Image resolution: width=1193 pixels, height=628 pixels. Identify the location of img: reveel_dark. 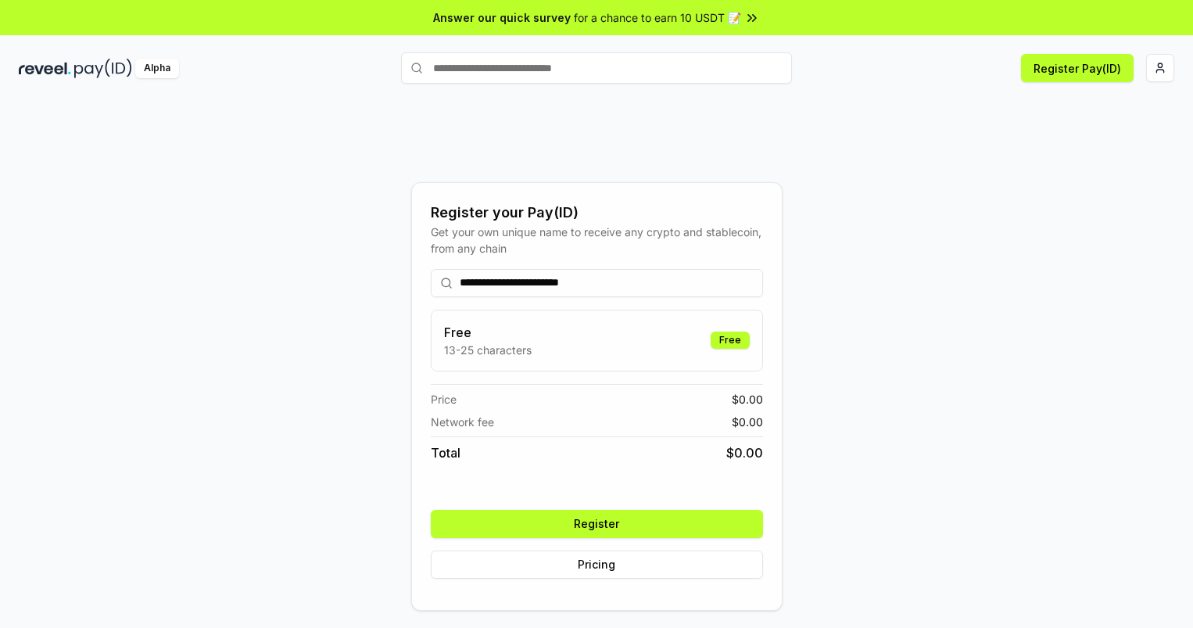
(45, 68).